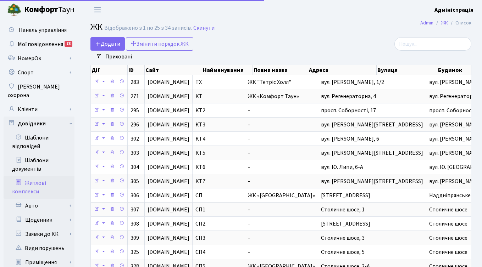 Image resolution: width=482 pixels, height=267 pixels. Describe the element at coordinates (49, 10) in the screenshot. I see `span: Таун` at that location.